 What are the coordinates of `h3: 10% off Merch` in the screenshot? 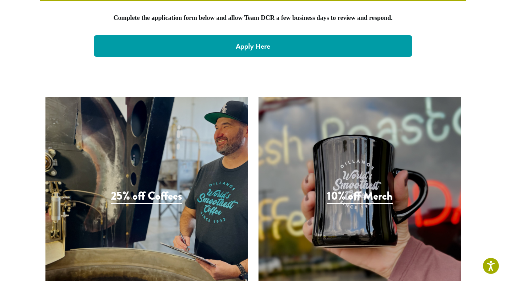 It's located at (359, 196).